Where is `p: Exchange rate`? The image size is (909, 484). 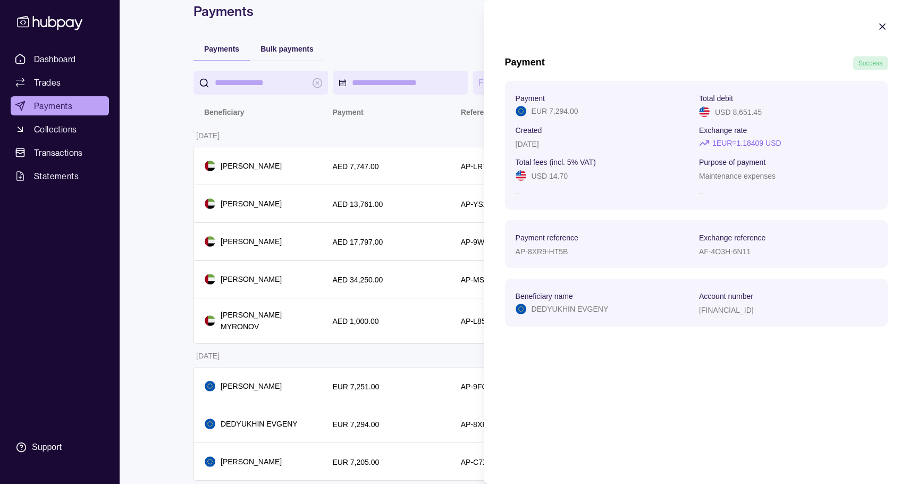
p: Exchange rate is located at coordinates (723, 130).